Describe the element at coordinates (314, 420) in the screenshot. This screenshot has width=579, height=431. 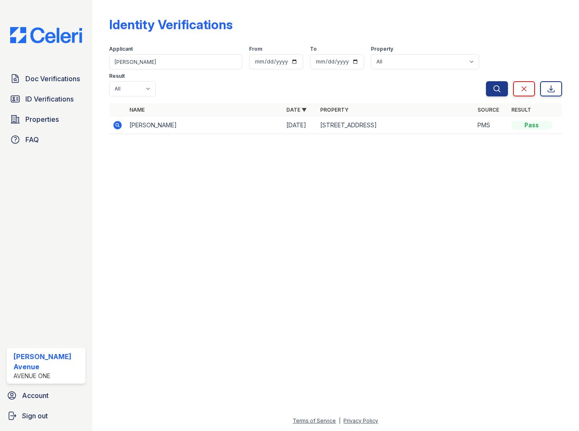
I see `a: Terms of Service` at that location.